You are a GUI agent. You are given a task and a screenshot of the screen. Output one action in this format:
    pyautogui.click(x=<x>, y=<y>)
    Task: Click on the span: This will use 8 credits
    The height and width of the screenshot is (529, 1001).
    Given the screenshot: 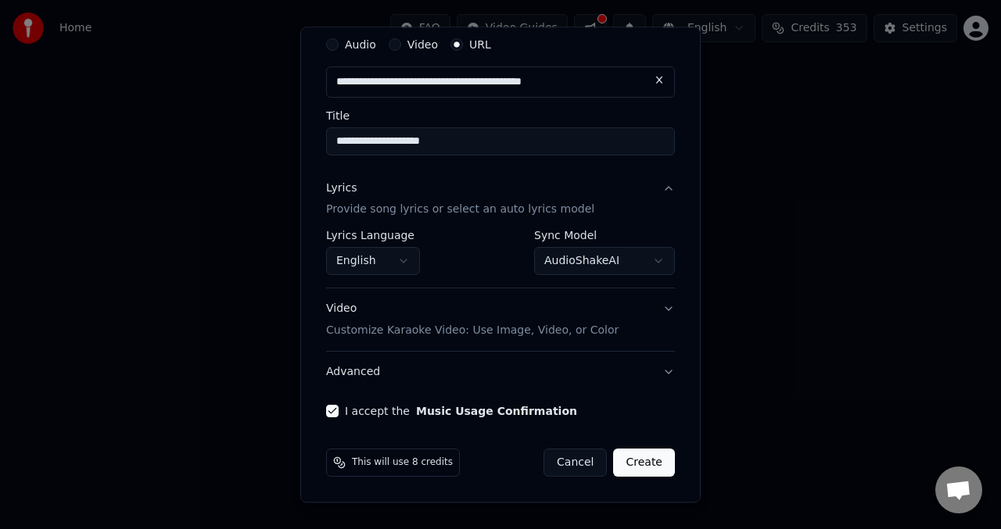 What is the action you would take?
    pyautogui.click(x=402, y=464)
    